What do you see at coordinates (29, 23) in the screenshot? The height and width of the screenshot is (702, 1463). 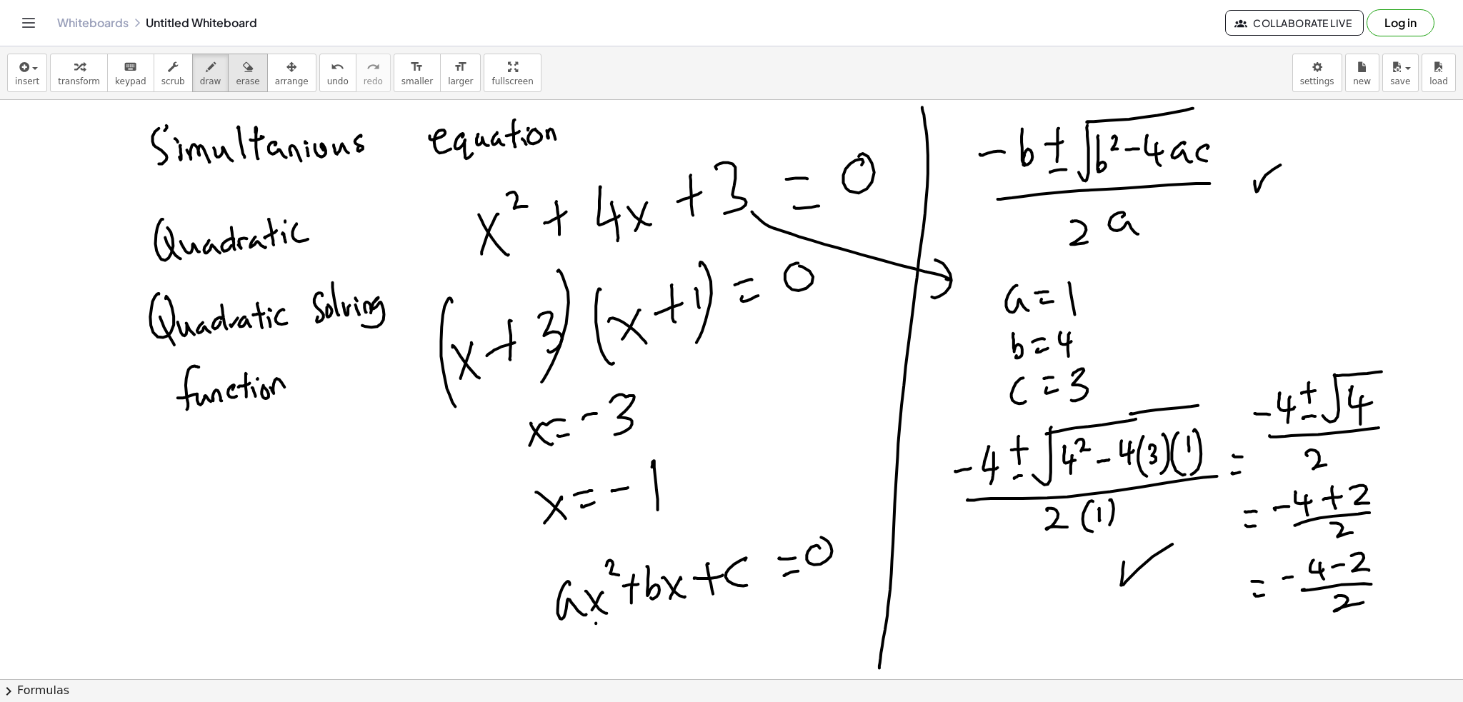 I see `button: Toggle navigation` at bounding box center [29, 23].